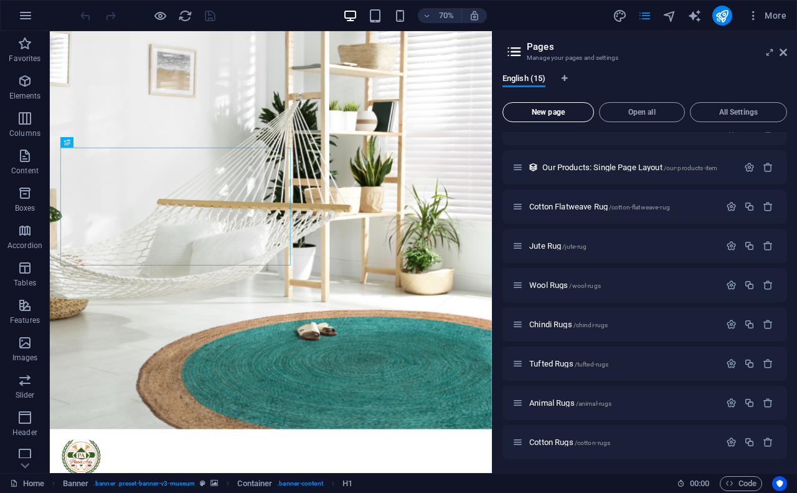  Describe the element at coordinates (630, 167) in the screenshot. I see `span: Our Products: Single Page Layout` at that location.